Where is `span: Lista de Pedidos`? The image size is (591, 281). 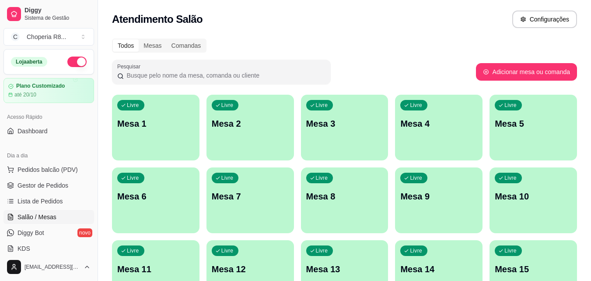
span: Lista de Pedidos is located at coordinates (40, 201).